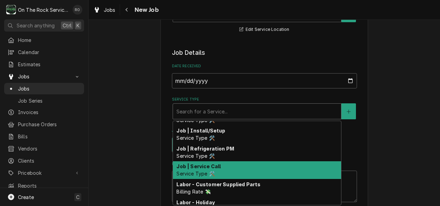  I want to click on a: Clients, so click(44, 160).